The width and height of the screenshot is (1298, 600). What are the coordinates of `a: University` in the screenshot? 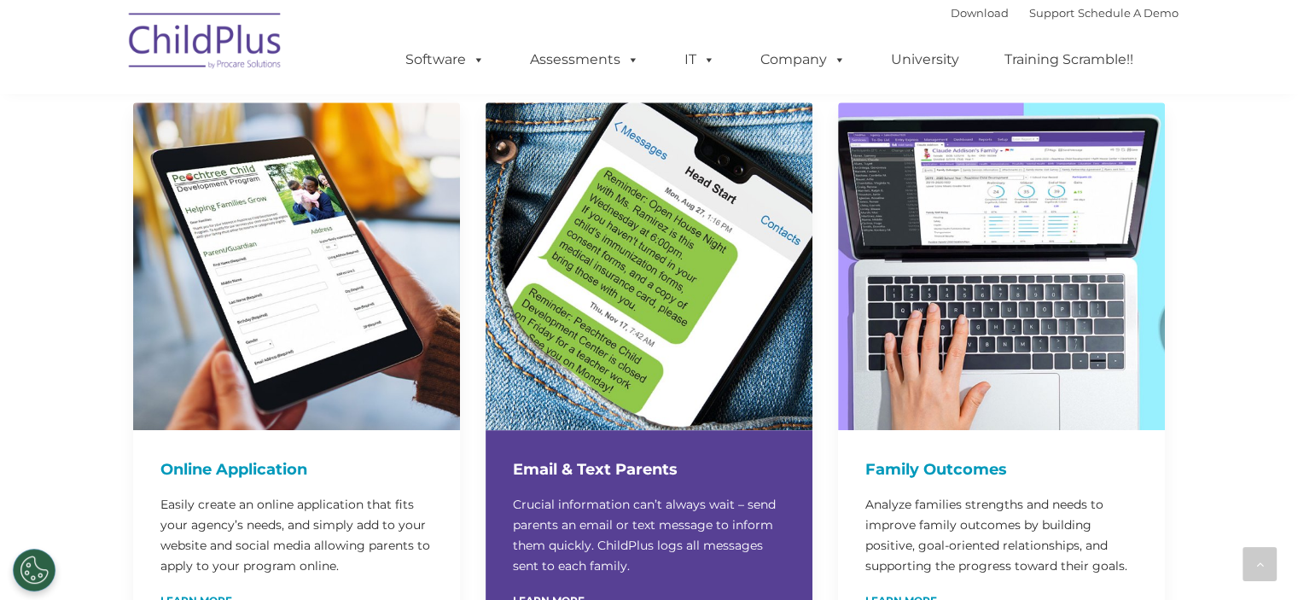 It's located at (925, 60).